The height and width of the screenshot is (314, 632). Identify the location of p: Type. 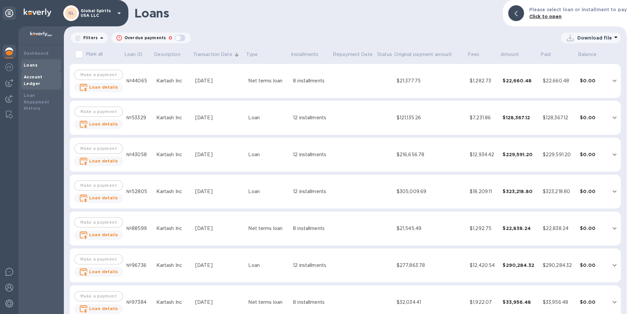
(252, 54).